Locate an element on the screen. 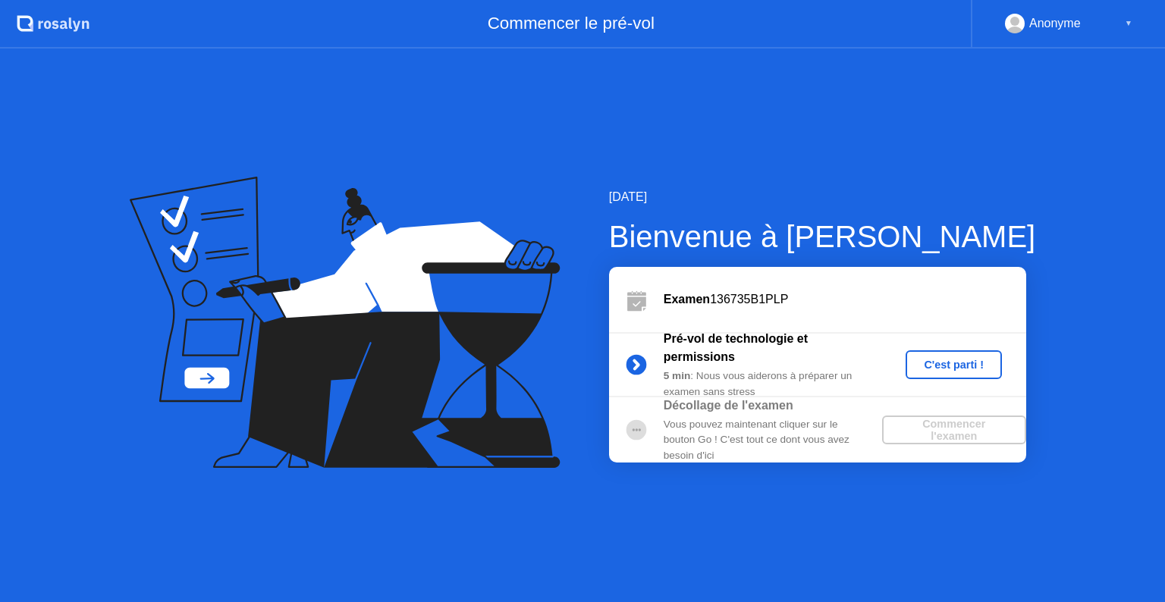  div: C'est parti ! is located at coordinates (954, 365).